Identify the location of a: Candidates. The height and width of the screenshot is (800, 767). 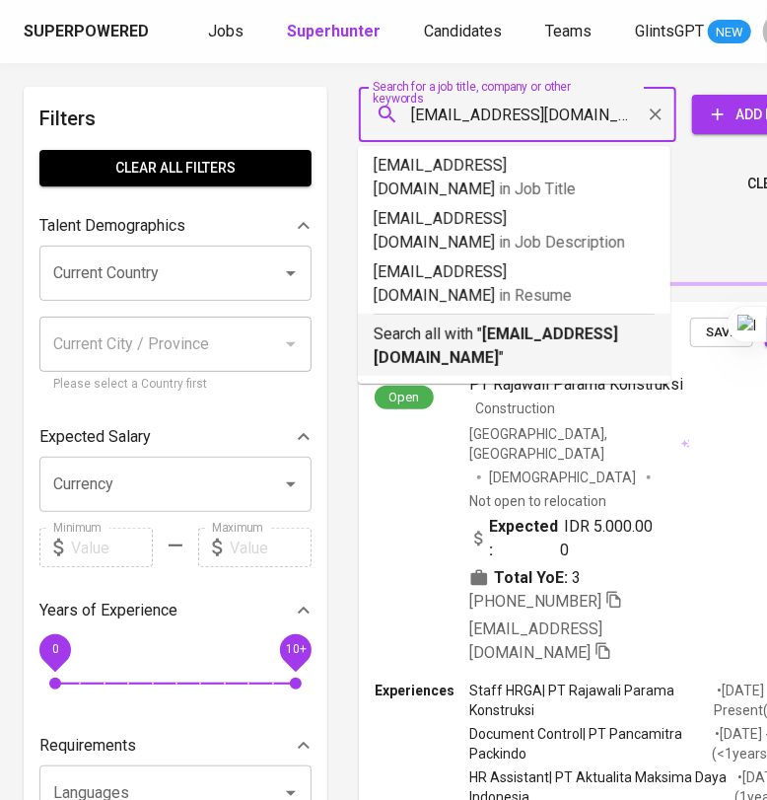
(464, 32).